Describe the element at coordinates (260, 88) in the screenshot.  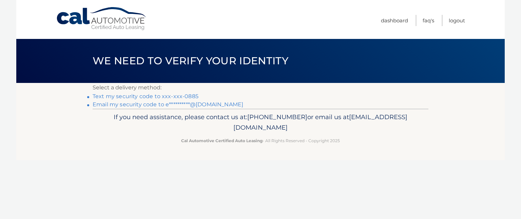
I see `p: Select a delivery method:` at that location.